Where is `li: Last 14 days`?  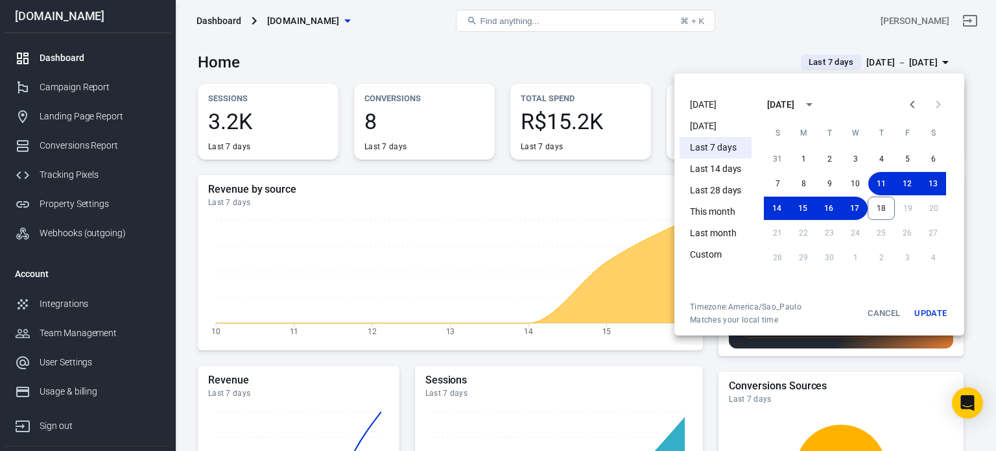 li: Last 14 days is located at coordinates (715, 169).